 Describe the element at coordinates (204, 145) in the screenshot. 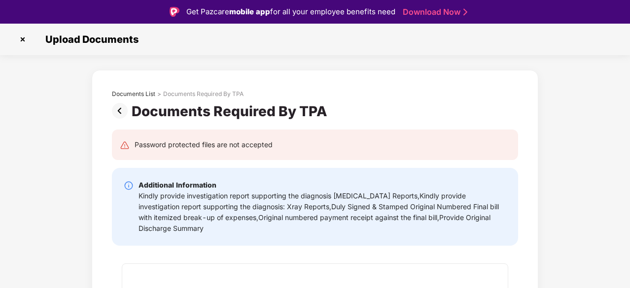

I see `div: Password protected files are not accepted` at that location.